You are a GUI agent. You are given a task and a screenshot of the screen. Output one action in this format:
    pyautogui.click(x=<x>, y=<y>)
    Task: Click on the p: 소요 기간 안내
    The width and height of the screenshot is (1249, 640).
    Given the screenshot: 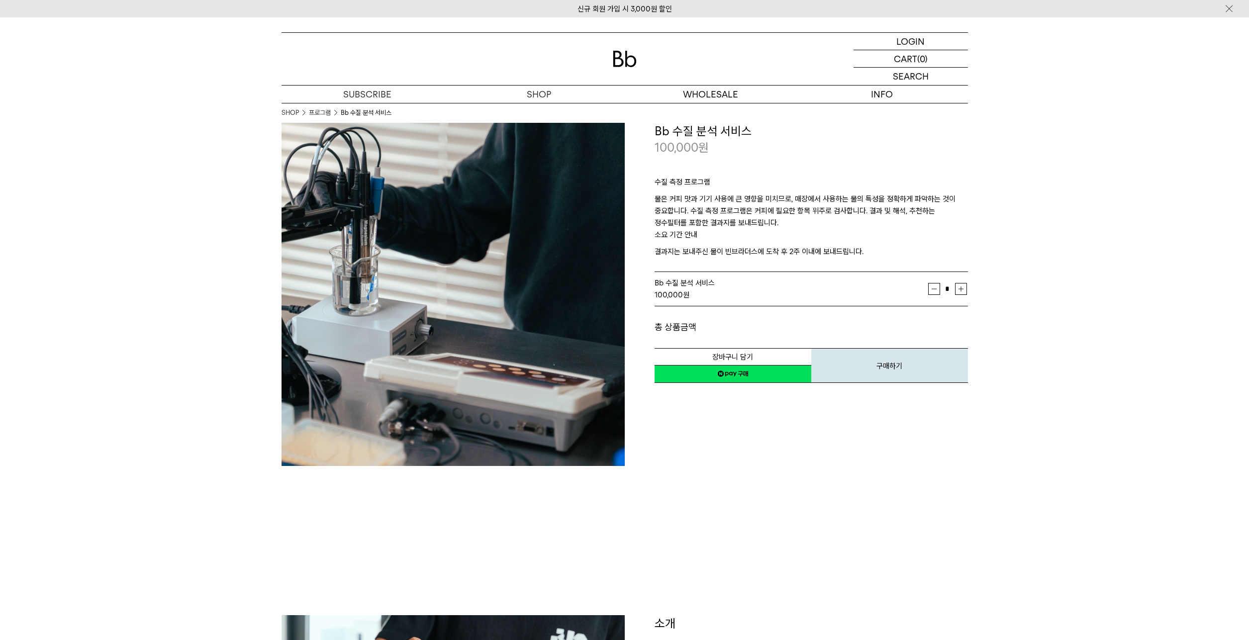 What is the action you would take?
    pyautogui.click(x=811, y=237)
    